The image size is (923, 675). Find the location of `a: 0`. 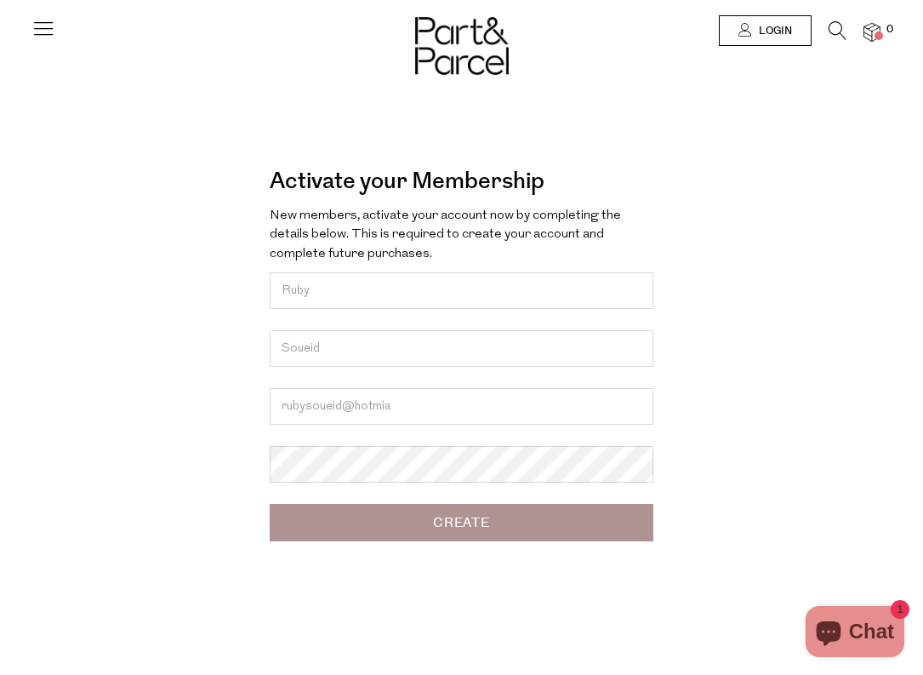

a: 0 is located at coordinates (872, 31).